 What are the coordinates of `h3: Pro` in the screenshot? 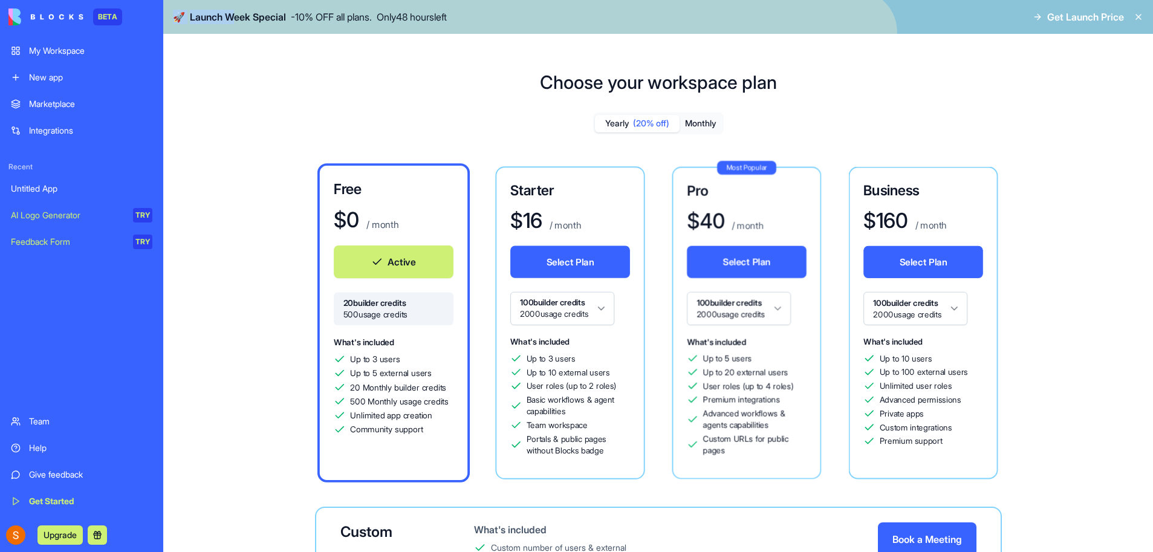 It's located at (747, 190).